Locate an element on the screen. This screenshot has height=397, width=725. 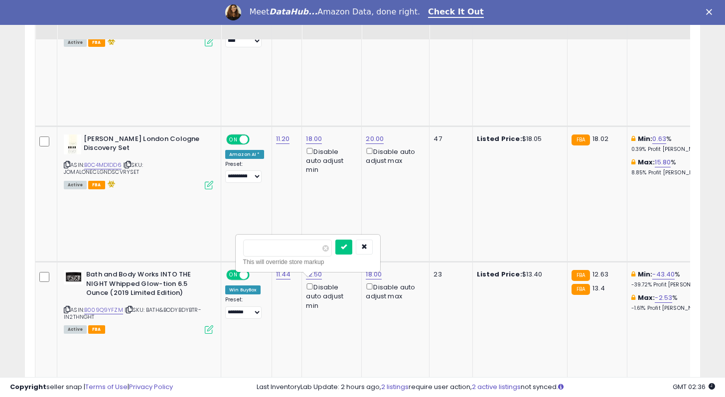
div: $13.40 is located at coordinates (518, 275).